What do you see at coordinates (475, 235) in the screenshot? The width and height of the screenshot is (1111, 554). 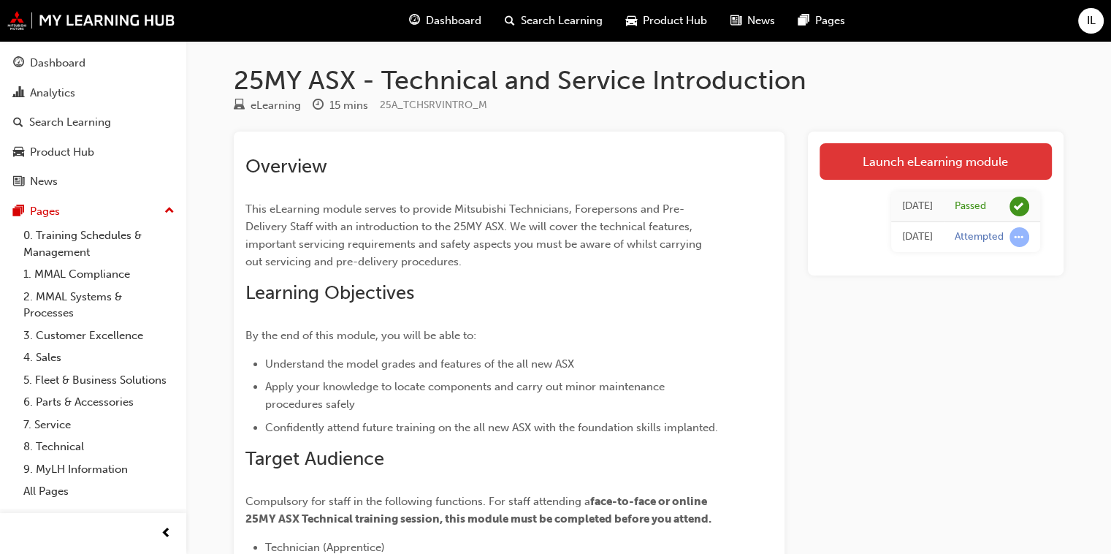 I see `span: This eLearning module serves to provide Mitsubishi Technicians, Forepersons and Pre-Delivery Staf...` at bounding box center [475, 235].